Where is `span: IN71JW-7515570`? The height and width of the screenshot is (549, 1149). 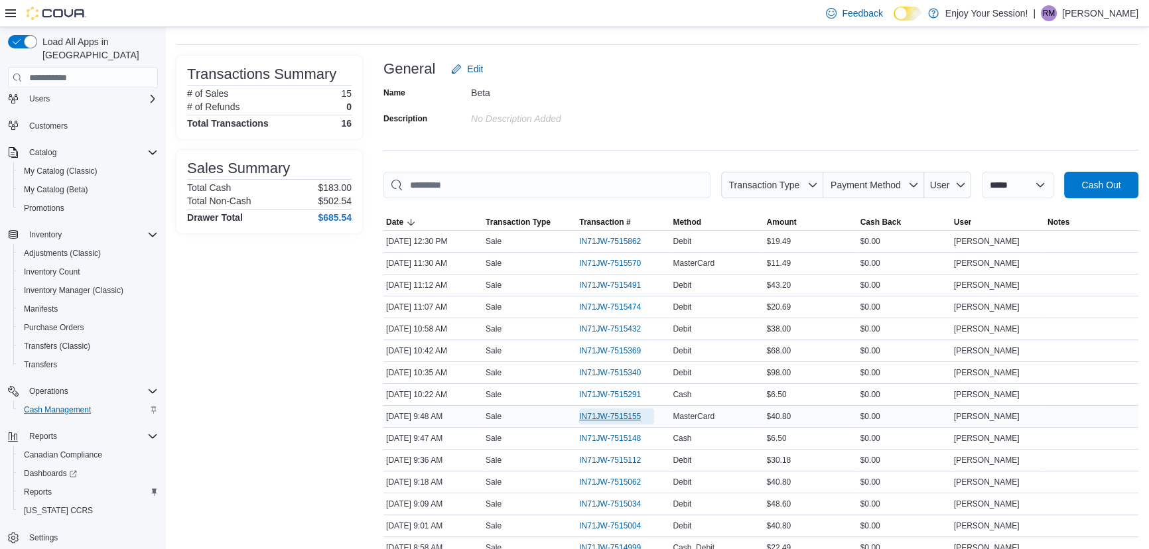
span: IN71JW-7515570 is located at coordinates (610, 263).